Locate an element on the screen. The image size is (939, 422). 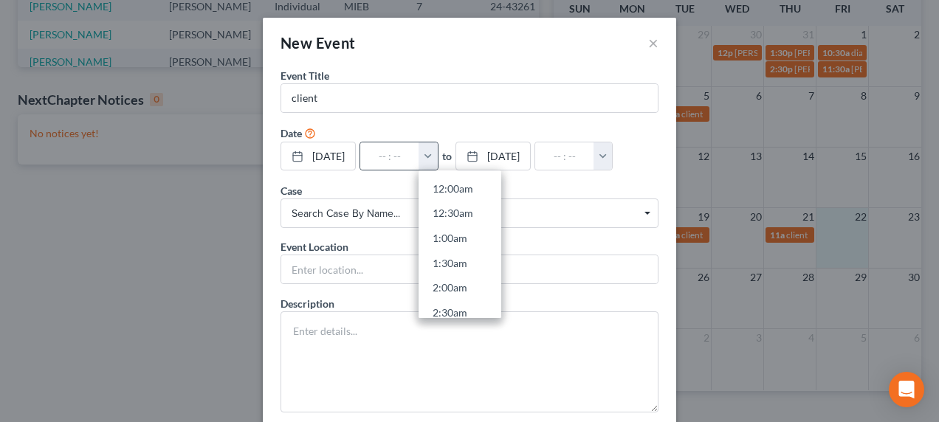
input: Enter location... is located at coordinates (470, 270).